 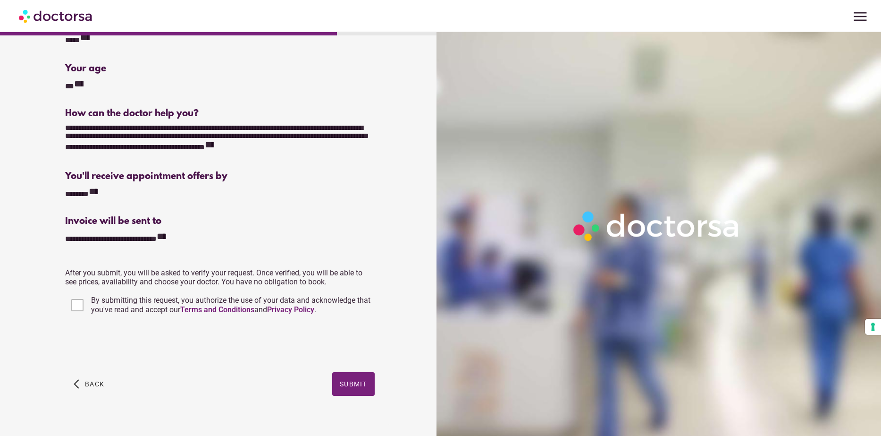 What do you see at coordinates (291, 309) in the screenshot?
I see `a: Privacy Policy` at bounding box center [291, 309].